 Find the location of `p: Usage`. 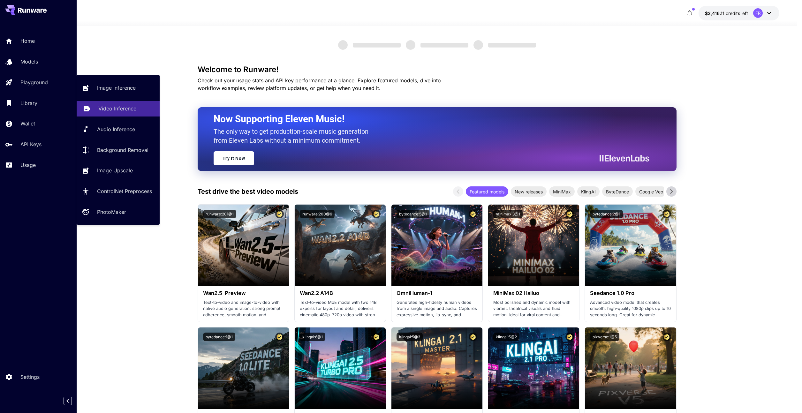

p: Usage is located at coordinates (28, 165).